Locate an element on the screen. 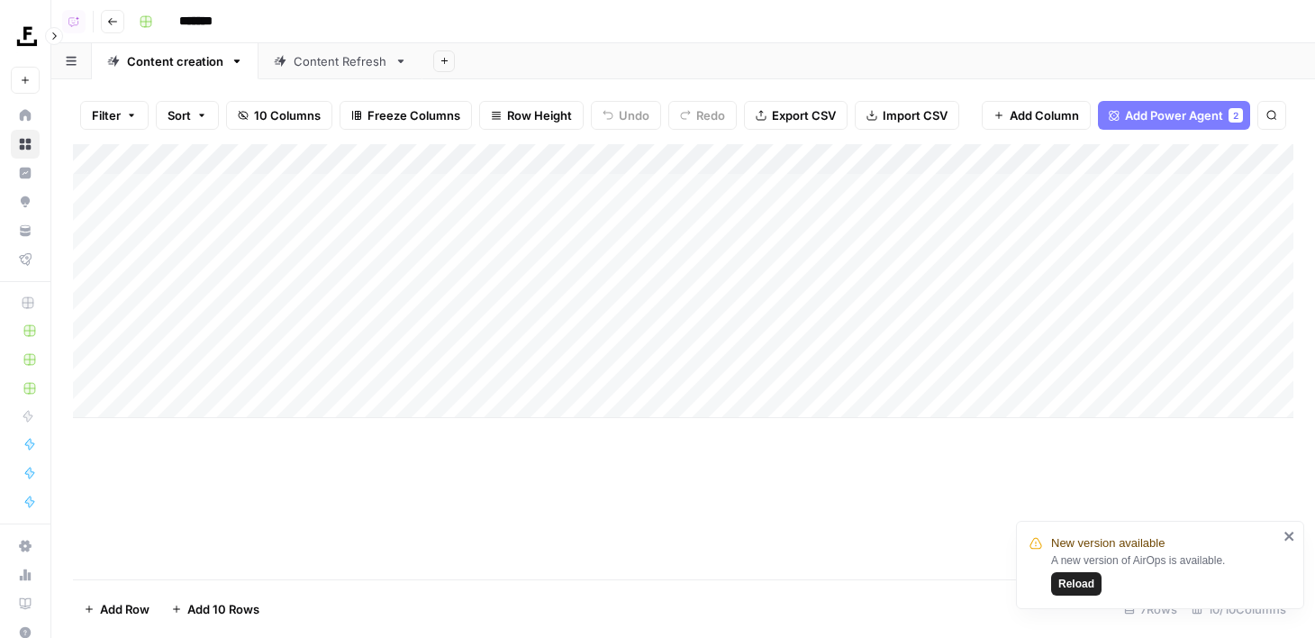  button: 10 Columns is located at coordinates (279, 115).